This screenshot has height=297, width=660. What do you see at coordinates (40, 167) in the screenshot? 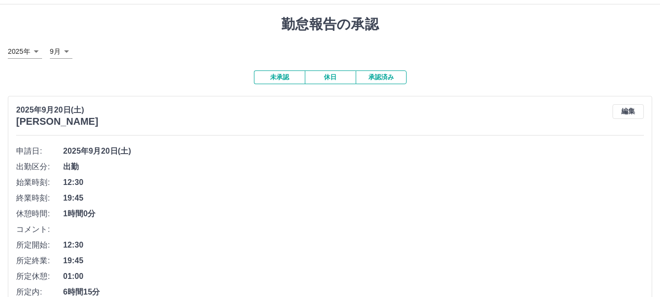
I see `span: 出勤区分:` at bounding box center [40, 167].